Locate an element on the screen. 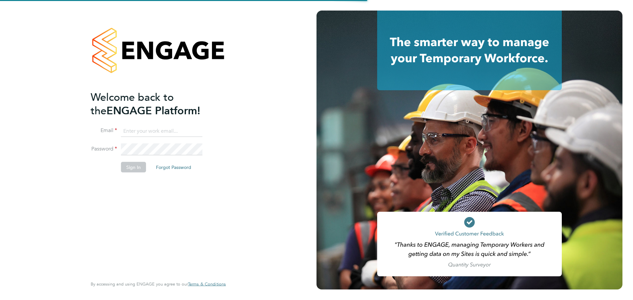 This screenshot has width=633, height=300. button: Forgot Password is located at coordinates (173, 167).